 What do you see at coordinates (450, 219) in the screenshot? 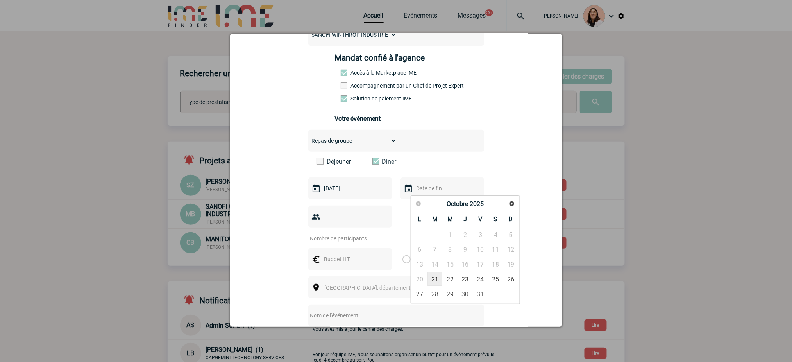
I see `span: Mercredi` at bounding box center [450, 219].